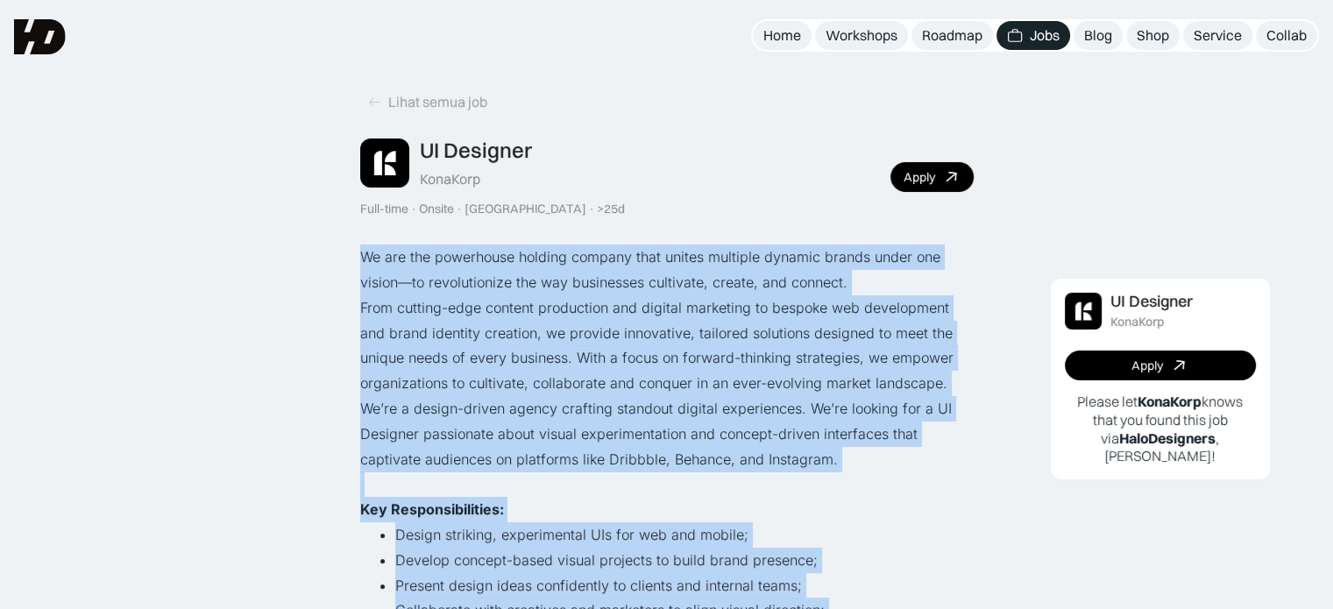 The image size is (1333, 609). Describe the element at coordinates (1045, 35) in the screenshot. I see `div: Jobs` at that location.